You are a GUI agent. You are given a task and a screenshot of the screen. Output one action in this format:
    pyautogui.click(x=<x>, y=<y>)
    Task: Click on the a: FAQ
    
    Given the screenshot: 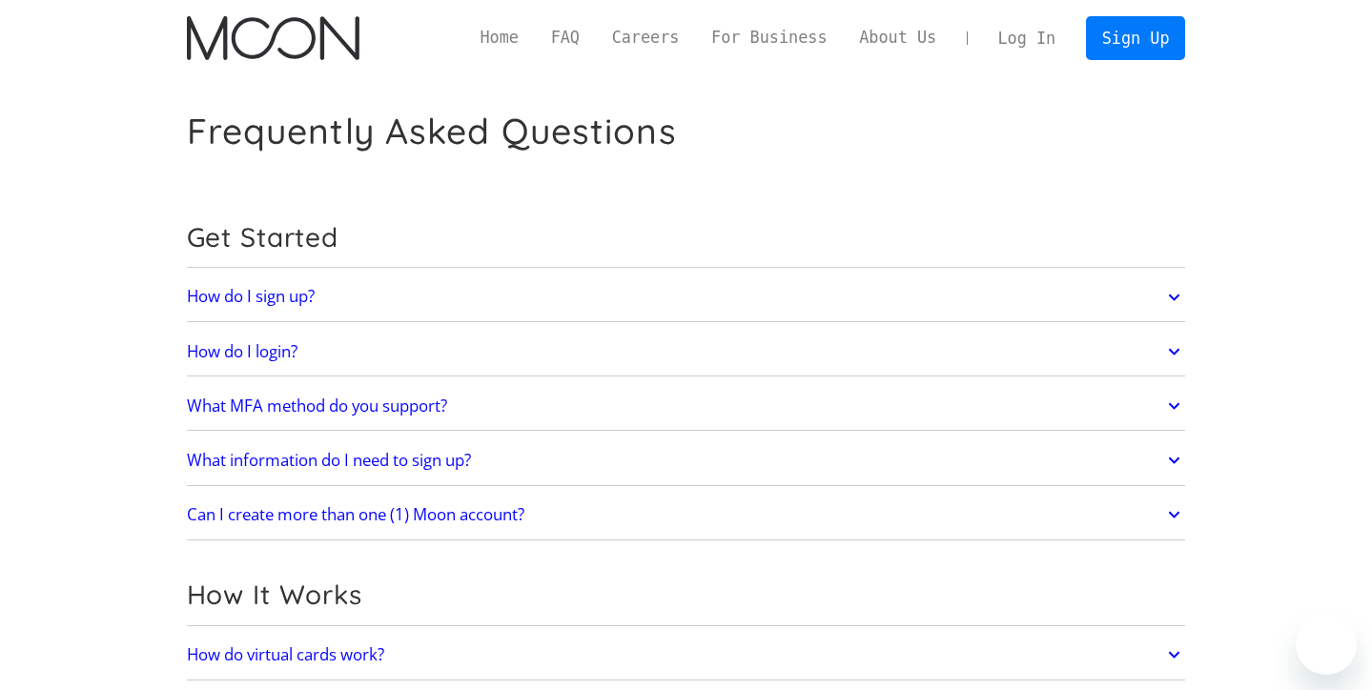 What is the action you would take?
    pyautogui.click(x=565, y=37)
    